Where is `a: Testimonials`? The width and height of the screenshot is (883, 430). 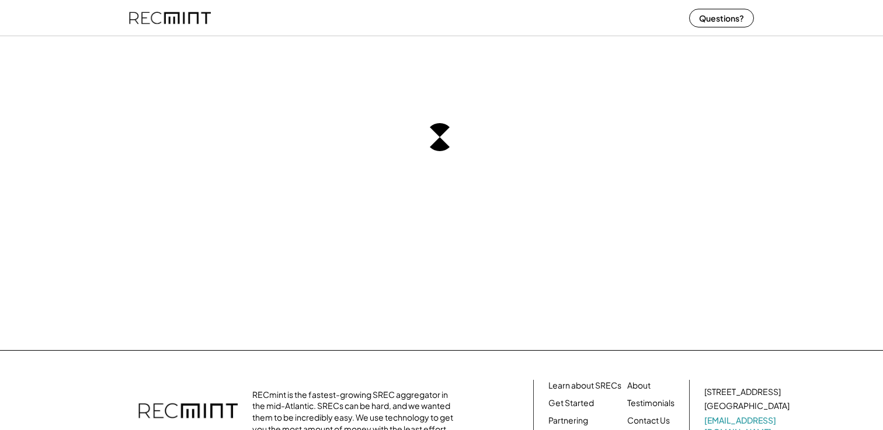 a: Testimonials is located at coordinates (651, 403).